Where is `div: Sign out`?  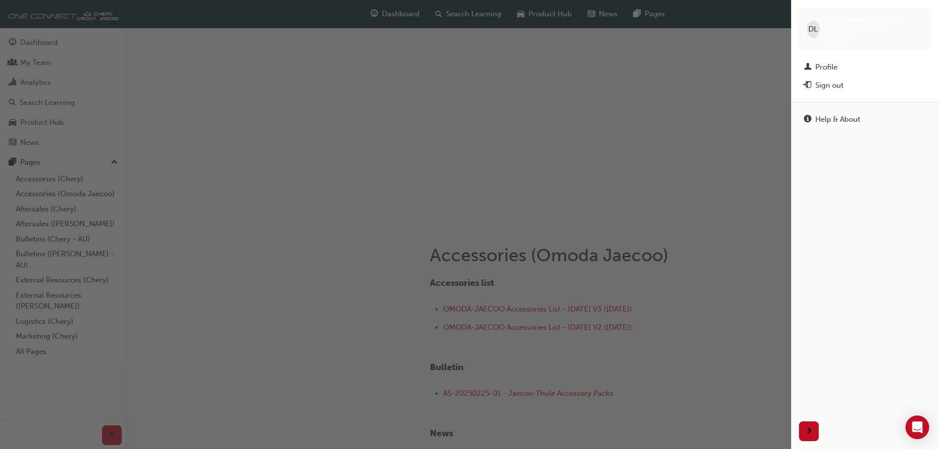
div: Sign out is located at coordinates (829, 85).